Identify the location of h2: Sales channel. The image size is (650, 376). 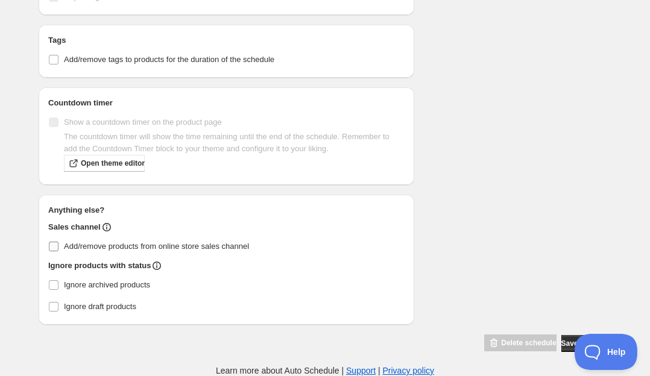
(74, 227).